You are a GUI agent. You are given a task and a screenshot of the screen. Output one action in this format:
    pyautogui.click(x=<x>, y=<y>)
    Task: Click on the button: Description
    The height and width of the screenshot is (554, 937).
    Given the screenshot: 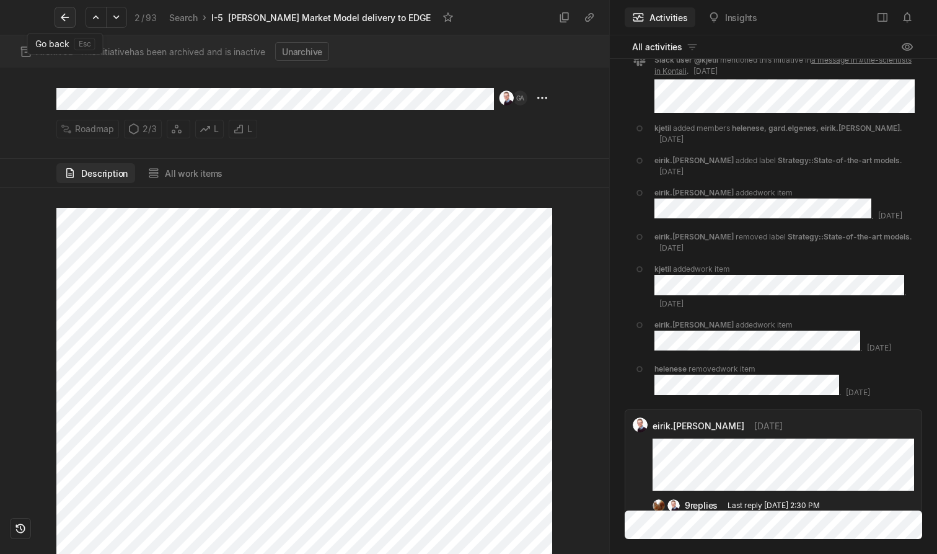 What is the action you would take?
    pyautogui.click(x=95, y=173)
    